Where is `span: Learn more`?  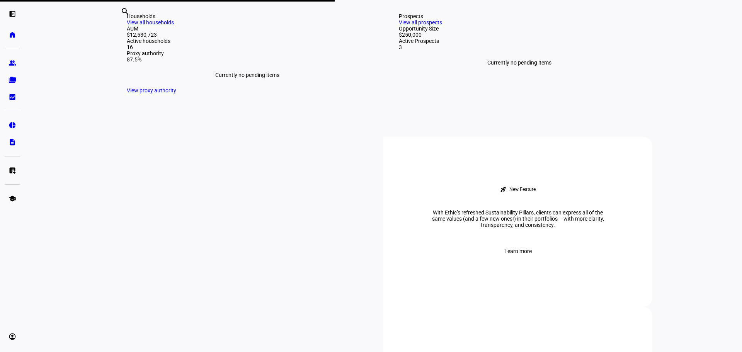
span: Learn more is located at coordinates (518, 251).